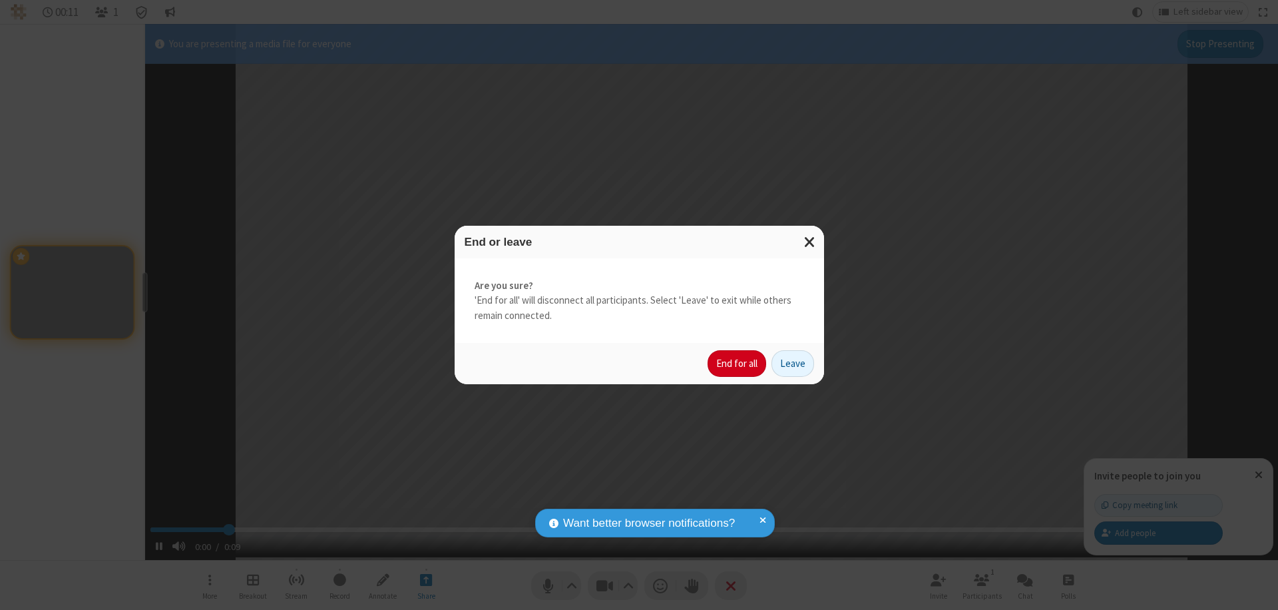  I want to click on h3: End or leave, so click(639, 242).